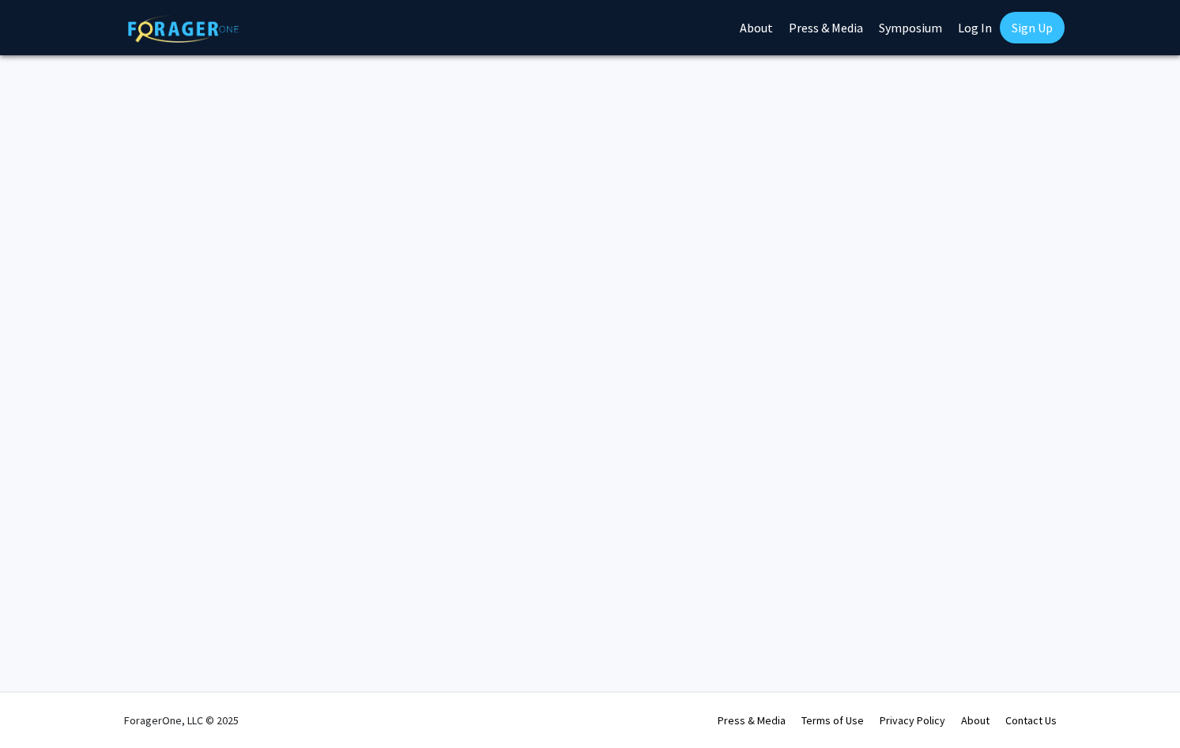  Describe the element at coordinates (912, 721) in the screenshot. I see `a: Privacy Policy` at that location.